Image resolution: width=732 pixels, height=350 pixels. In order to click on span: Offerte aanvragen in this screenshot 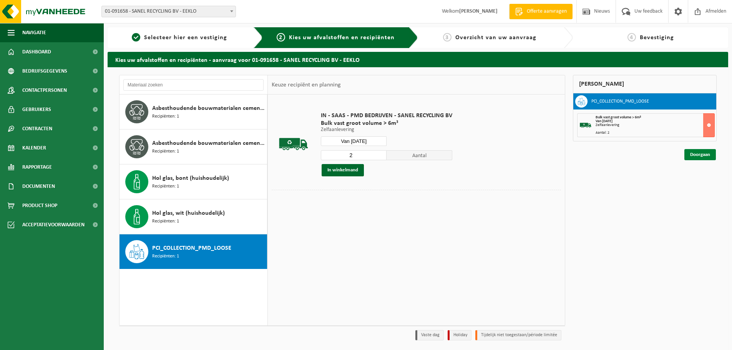, I will do `click(547, 12)`.